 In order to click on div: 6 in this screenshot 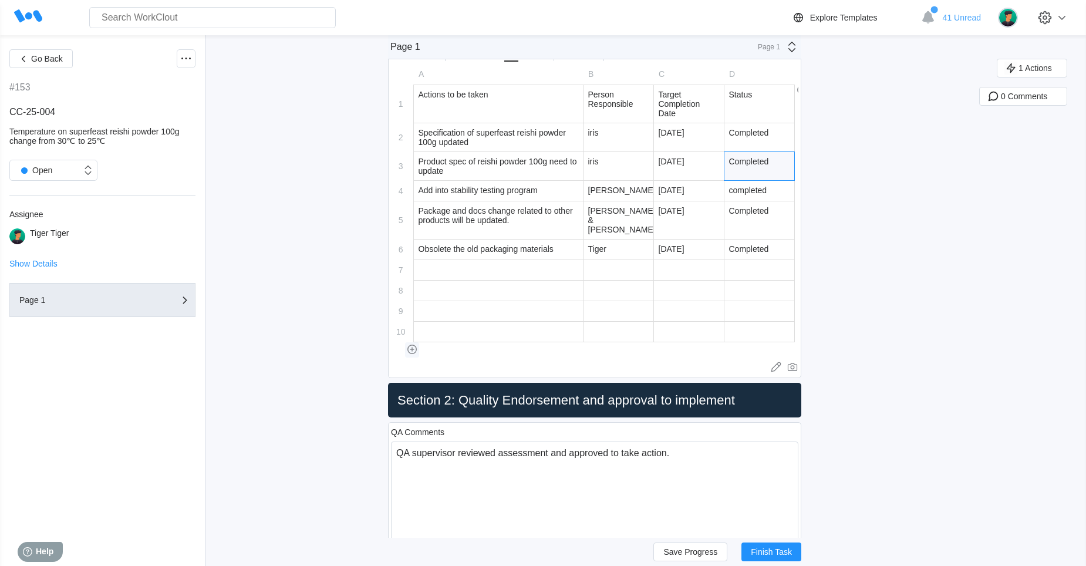, I will do `click(401, 249)`.